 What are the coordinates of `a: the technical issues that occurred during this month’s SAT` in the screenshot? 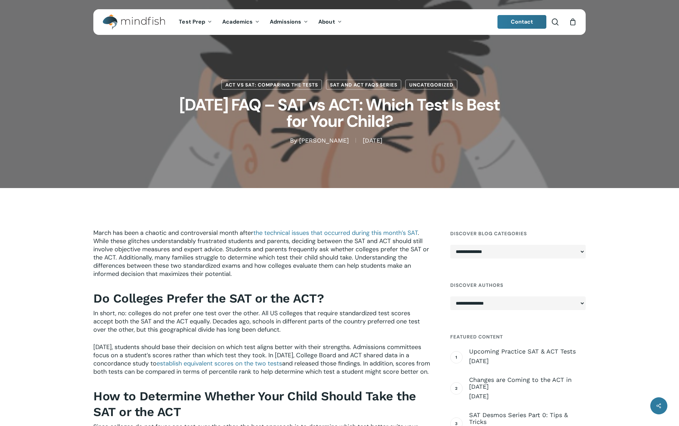 It's located at (335, 233).